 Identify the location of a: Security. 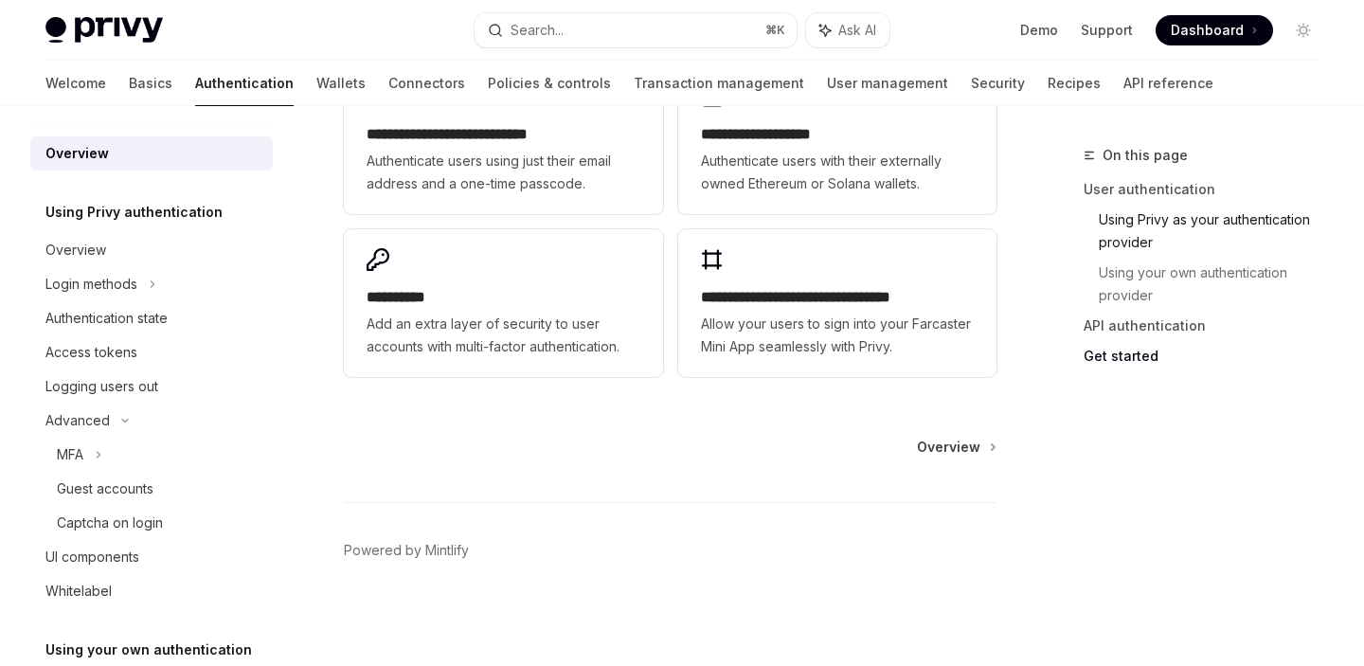
(998, 83).